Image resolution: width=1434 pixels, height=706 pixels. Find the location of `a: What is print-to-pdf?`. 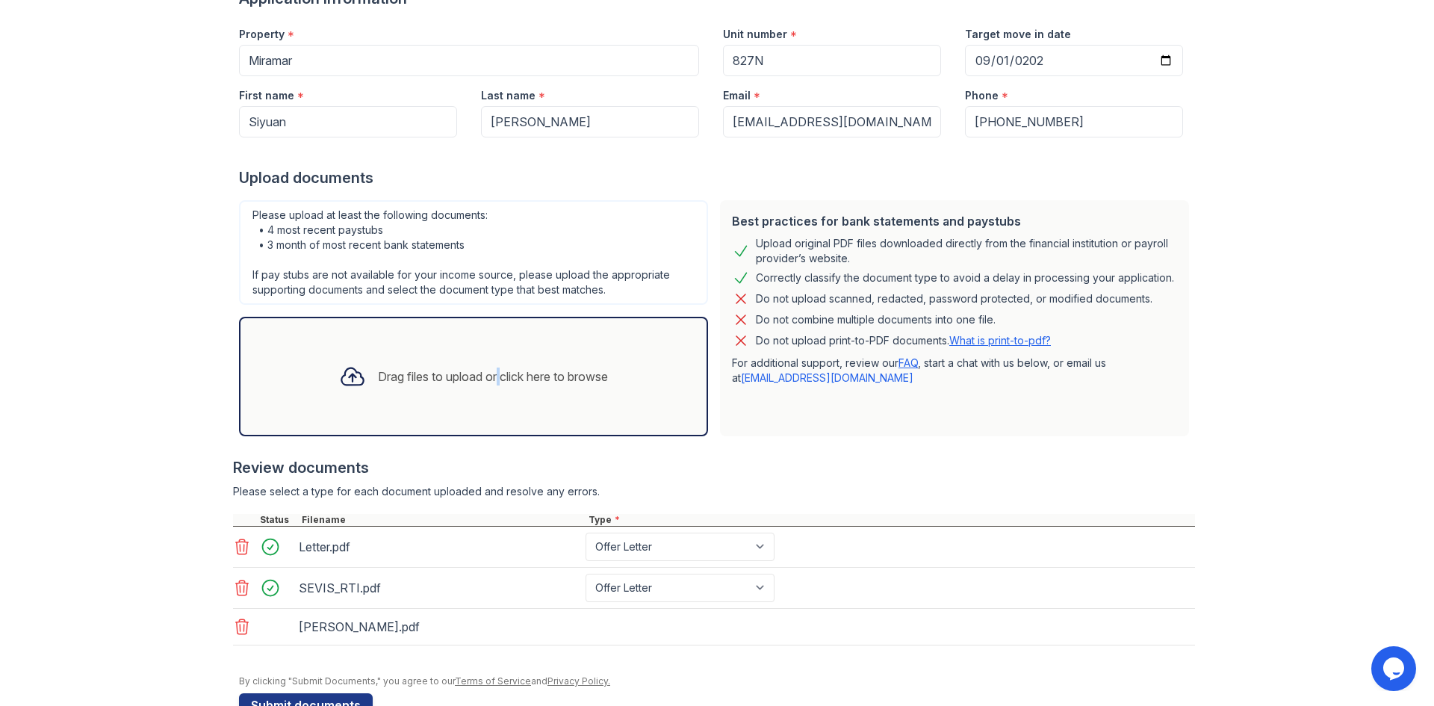

a: What is print-to-pdf? is located at coordinates (1000, 340).